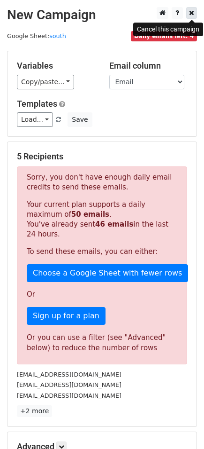  Describe the element at coordinates (66, 316) in the screenshot. I see `a: Sign up for a plan` at that location.